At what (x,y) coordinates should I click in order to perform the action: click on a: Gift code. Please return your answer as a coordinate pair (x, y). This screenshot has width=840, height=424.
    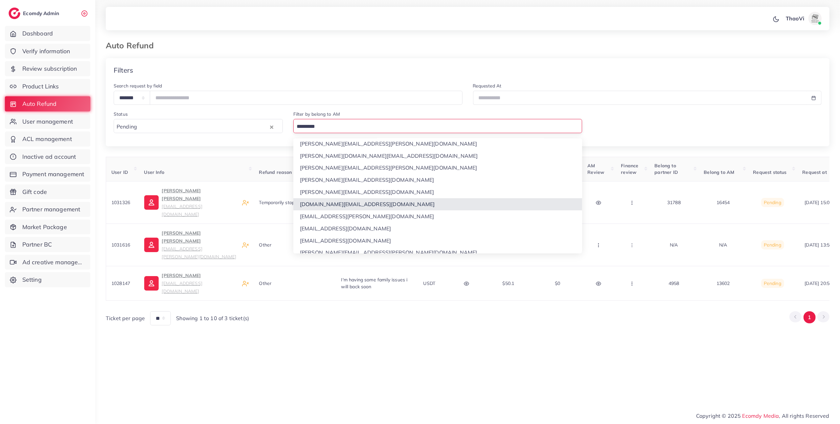
    Looking at the image, I should click on (48, 192).